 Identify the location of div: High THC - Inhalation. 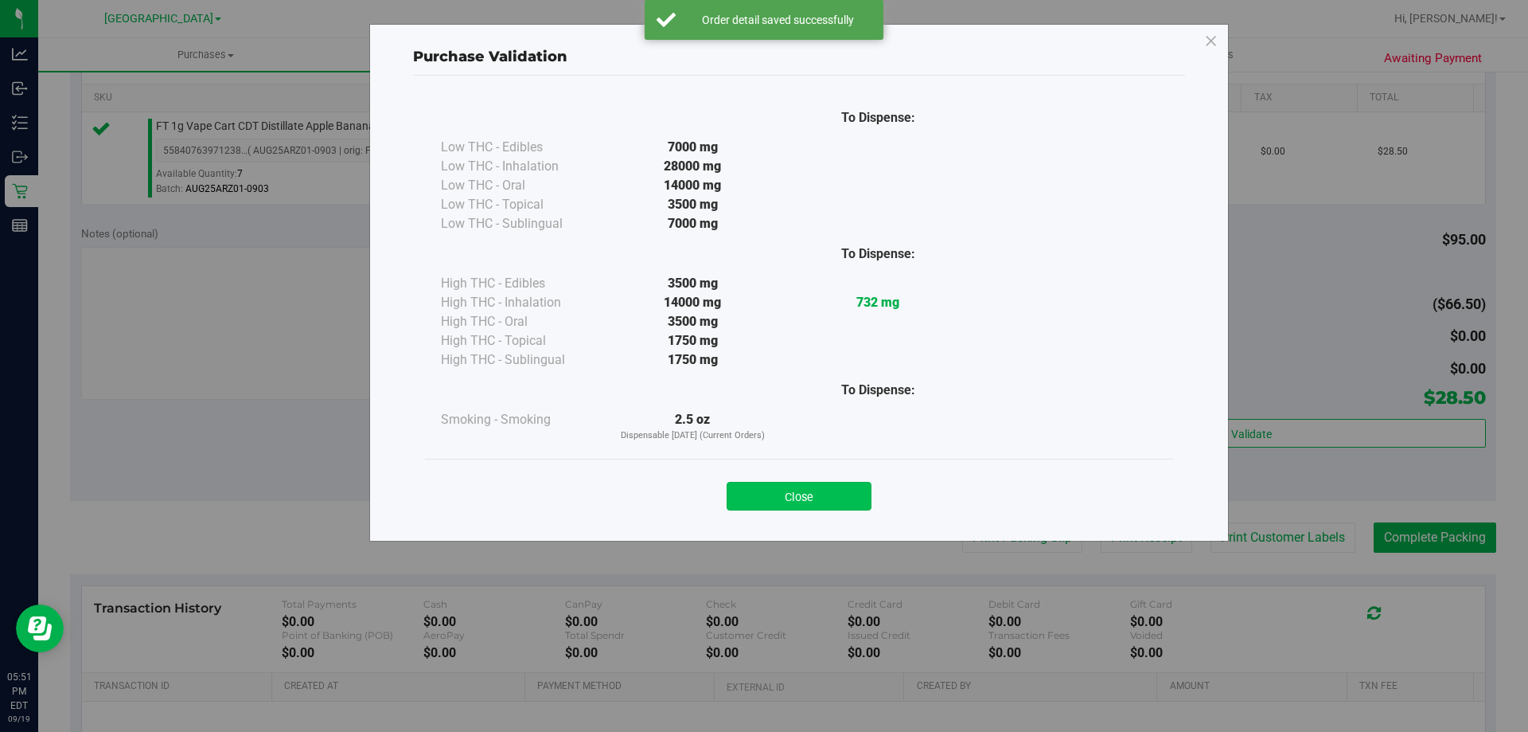
(521, 303).